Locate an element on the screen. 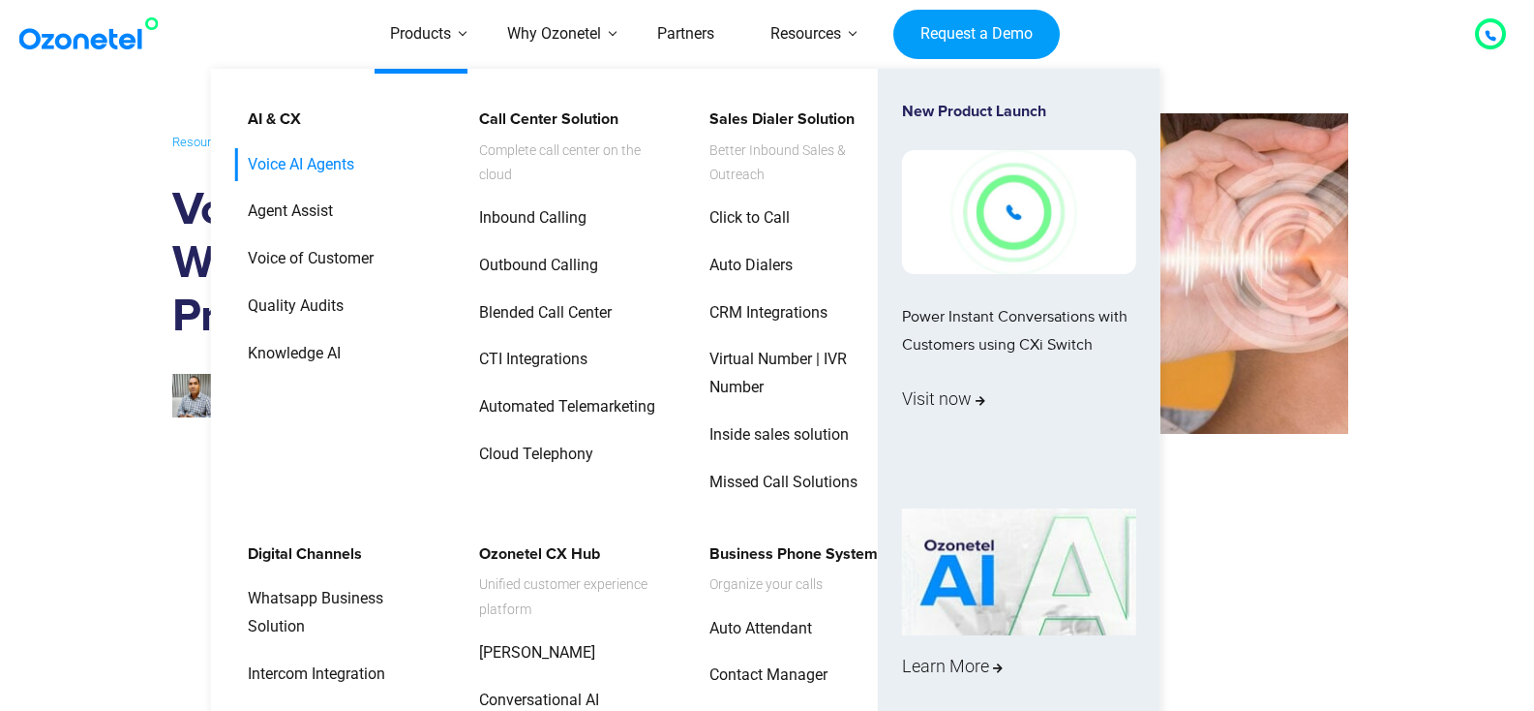 The height and width of the screenshot is (711, 1534). img: New-Project-17.png is located at coordinates (1019, 212).